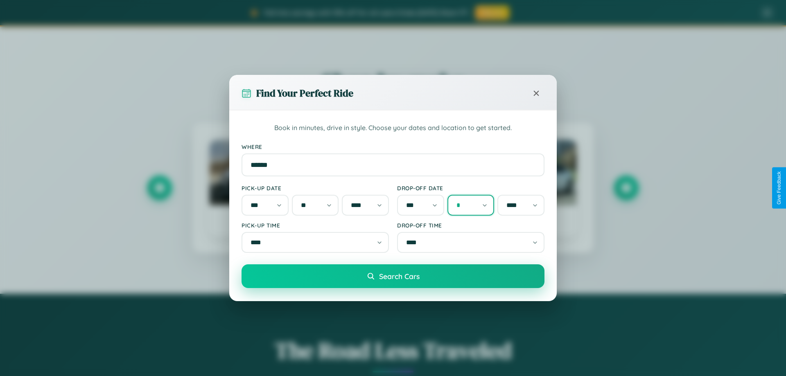 The height and width of the screenshot is (376, 786). I want to click on label: Drop-off Time, so click(471, 225).